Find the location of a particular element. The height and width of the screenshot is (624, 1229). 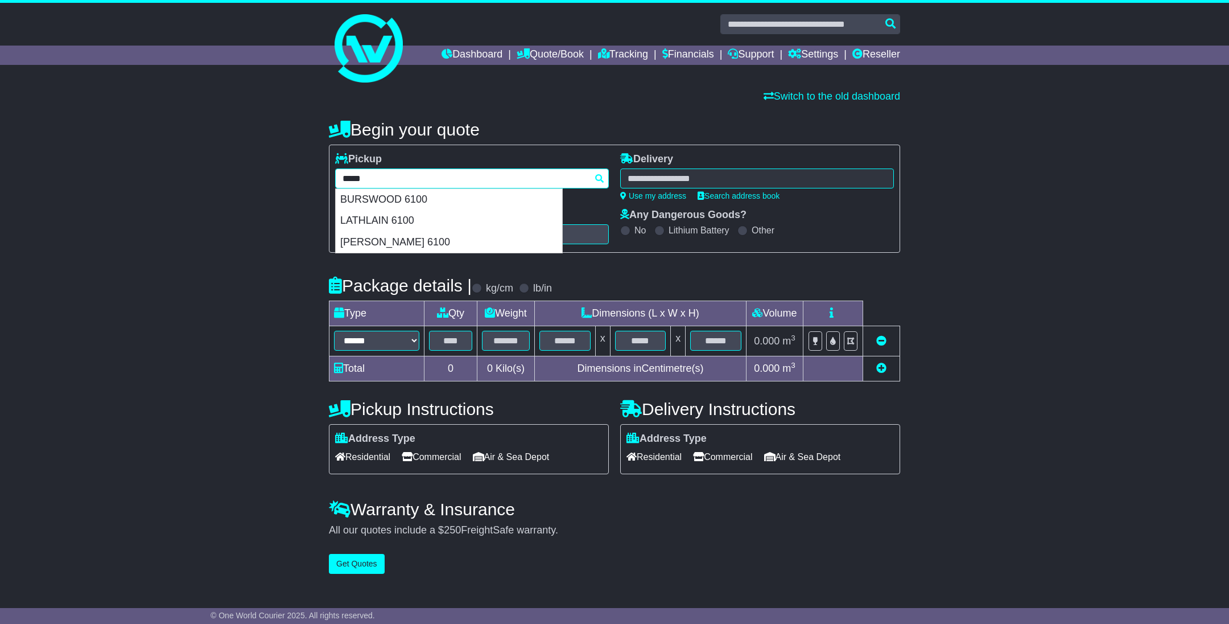

h4: Pickup Instructions is located at coordinates (469, 409).